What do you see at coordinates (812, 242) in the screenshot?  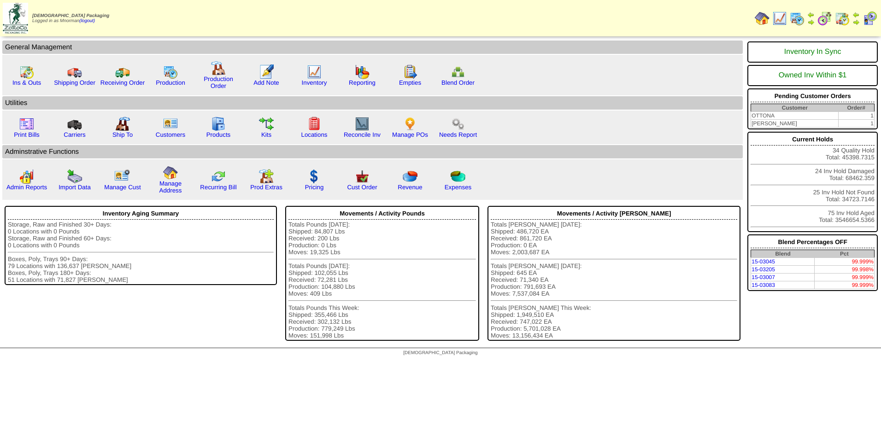 I see `div: Blend Percentages OFF` at bounding box center [812, 242].